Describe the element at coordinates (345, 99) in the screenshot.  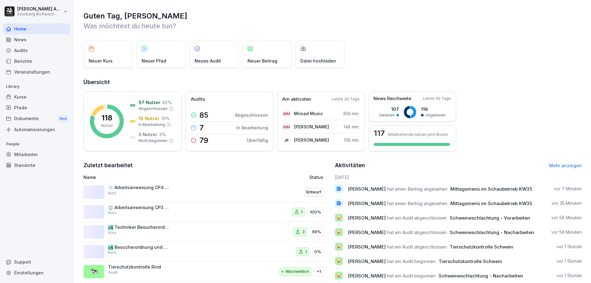
I see `p: Letzte 30 Tage` at that location.